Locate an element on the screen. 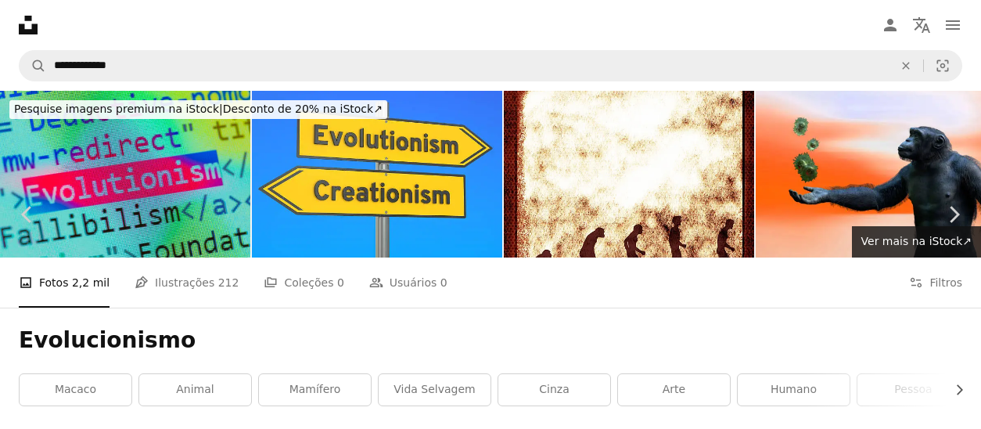 This screenshot has width=981, height=429. a: Entrar / Cadastrar-se is located at coordinates (890, 25).